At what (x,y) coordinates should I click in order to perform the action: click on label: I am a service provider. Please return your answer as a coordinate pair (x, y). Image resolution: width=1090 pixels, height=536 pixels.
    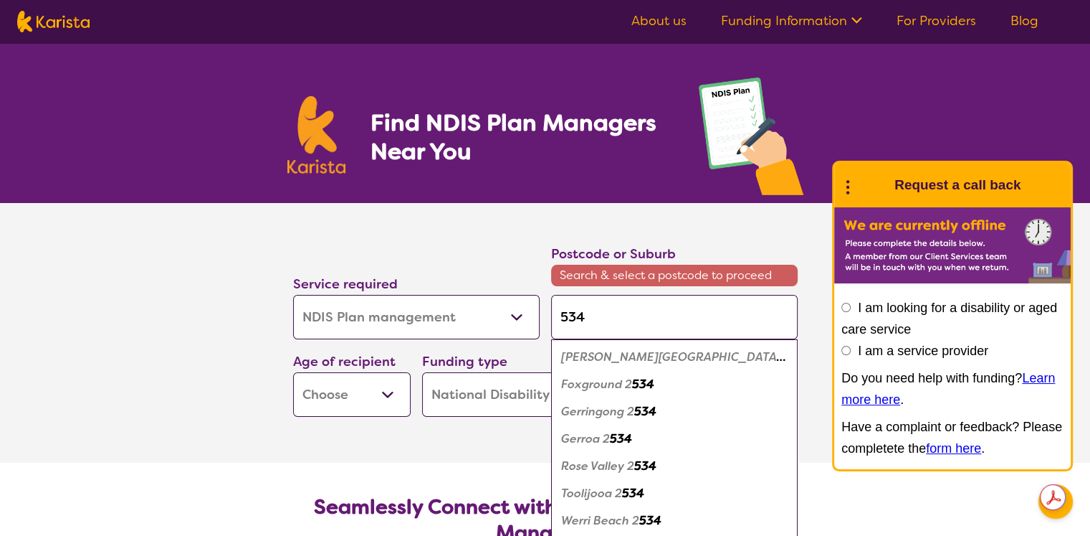
    Looking at the image, I should click on (923, 351).